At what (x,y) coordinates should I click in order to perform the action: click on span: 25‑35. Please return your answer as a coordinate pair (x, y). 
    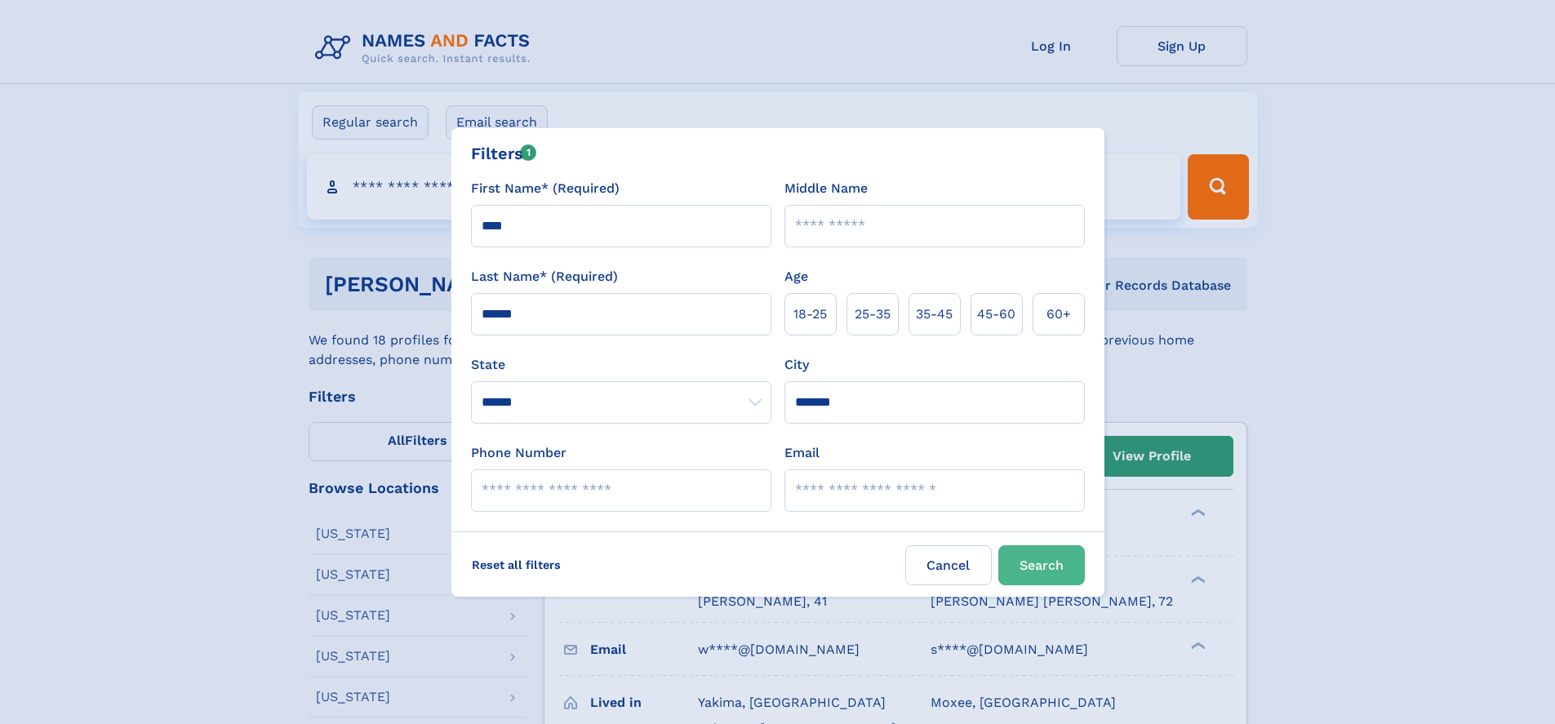
    Looking at the image, I should click on (873, 314).